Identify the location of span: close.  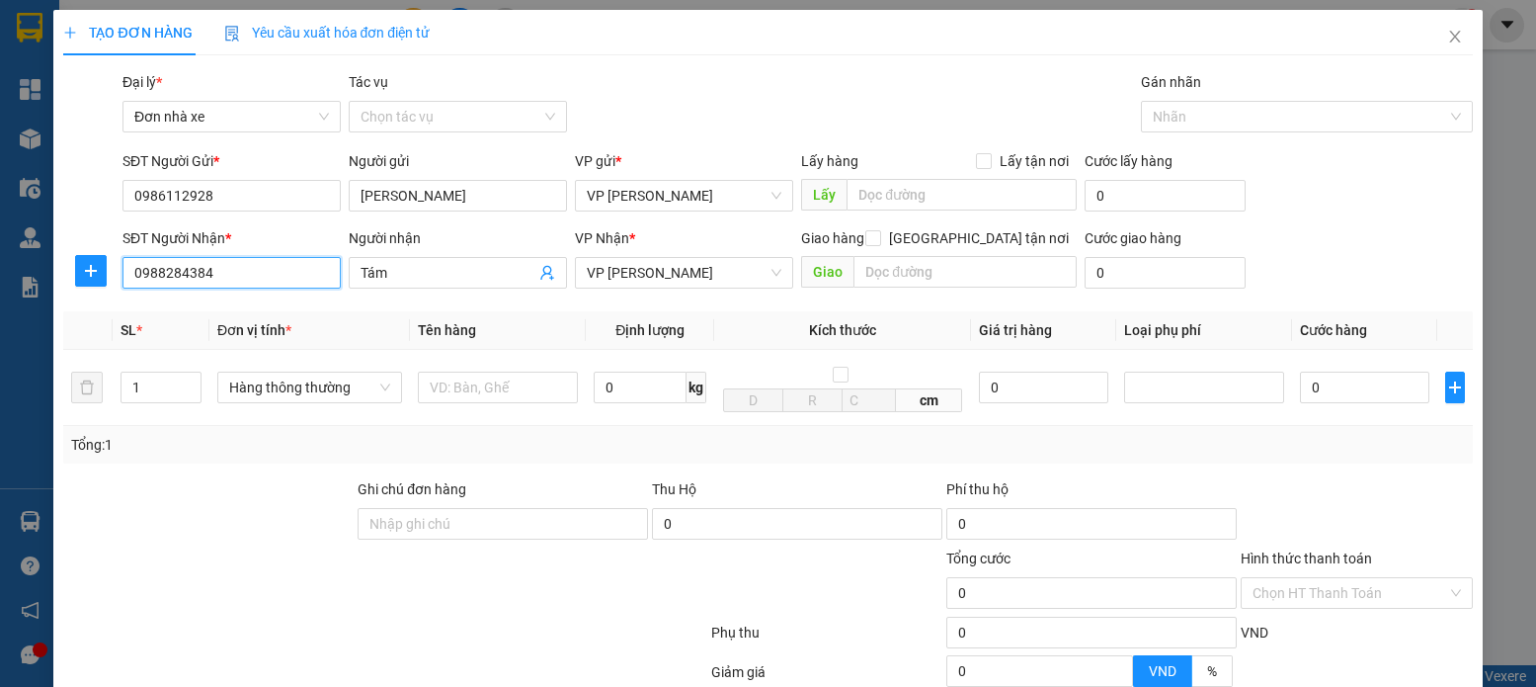
(1455, 37).